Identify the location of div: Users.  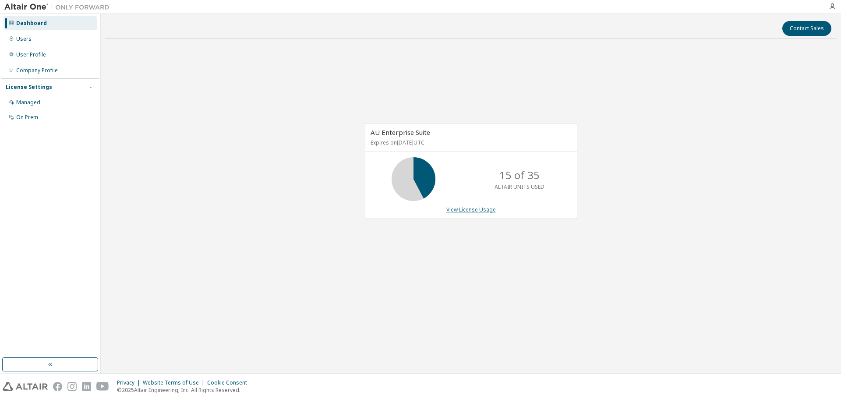
(24, 39).